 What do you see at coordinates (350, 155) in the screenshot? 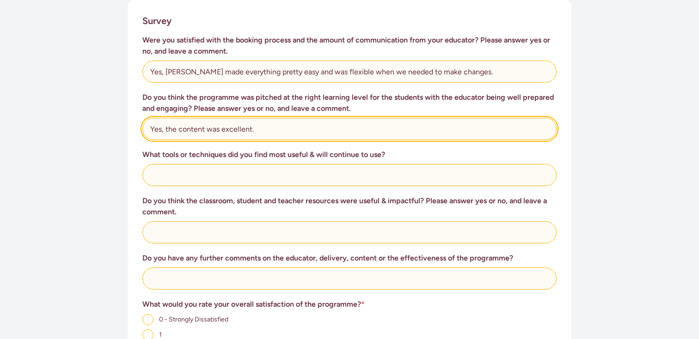
I see `h3: What tools or techniques did you find most useful & will continue to use?` at bounding box center [350, 155].